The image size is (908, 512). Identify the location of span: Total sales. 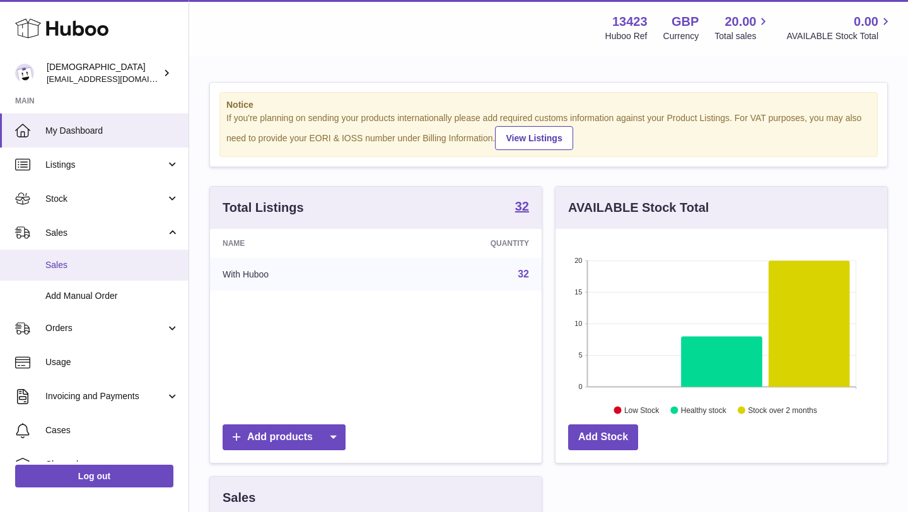
(742, 36).